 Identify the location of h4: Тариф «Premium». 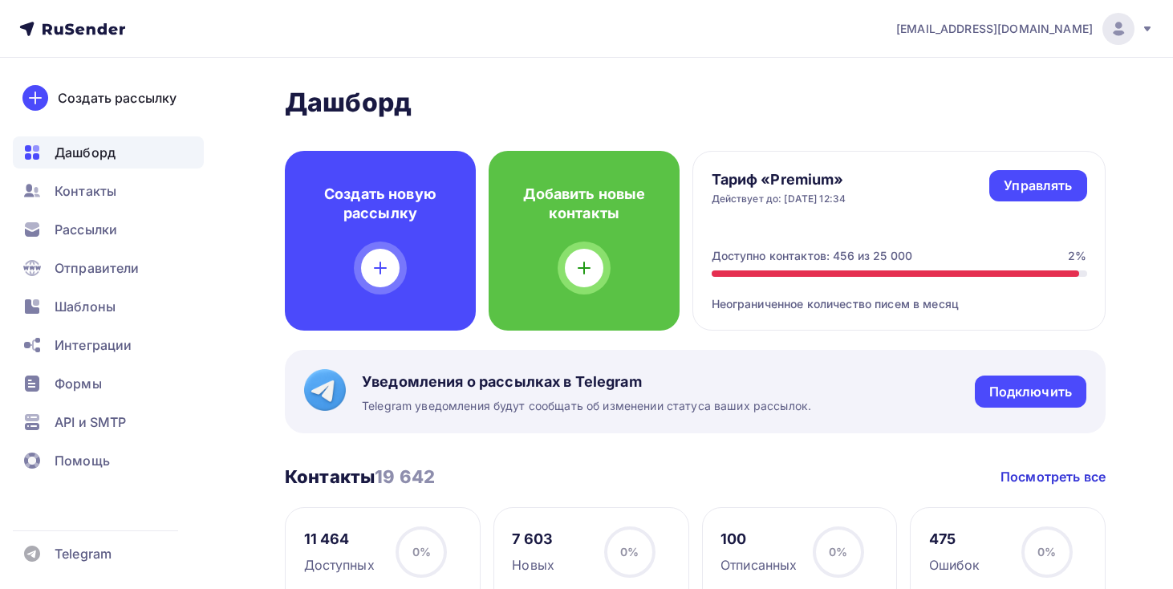
(779, 180).